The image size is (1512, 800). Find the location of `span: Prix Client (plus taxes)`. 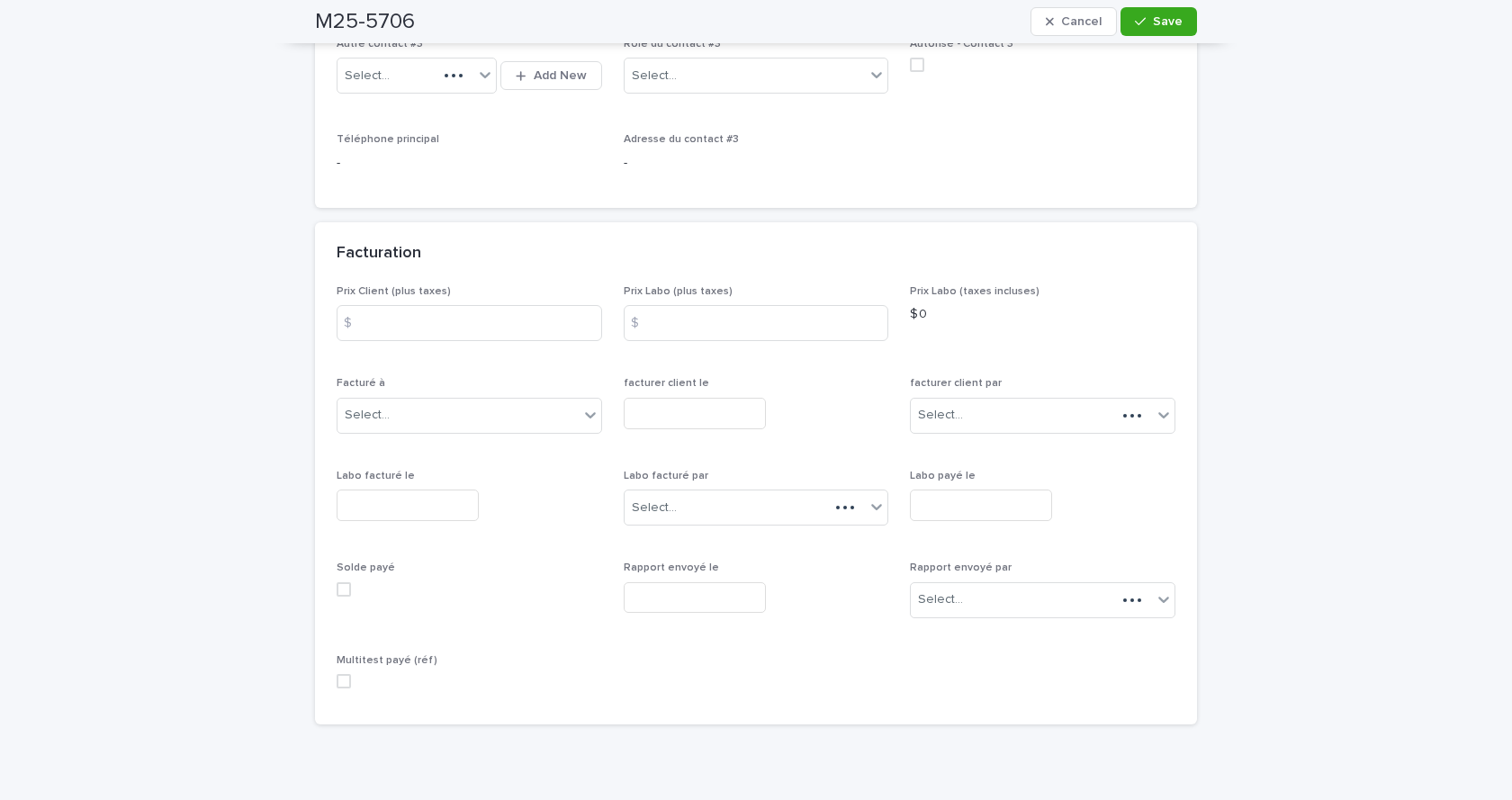

span: Prix Client (plus taxes) is located at coordinates (393, 291).